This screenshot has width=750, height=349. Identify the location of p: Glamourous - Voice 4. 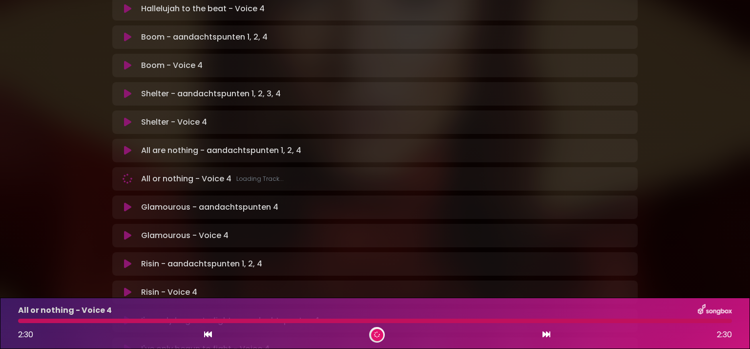
(185, 235).